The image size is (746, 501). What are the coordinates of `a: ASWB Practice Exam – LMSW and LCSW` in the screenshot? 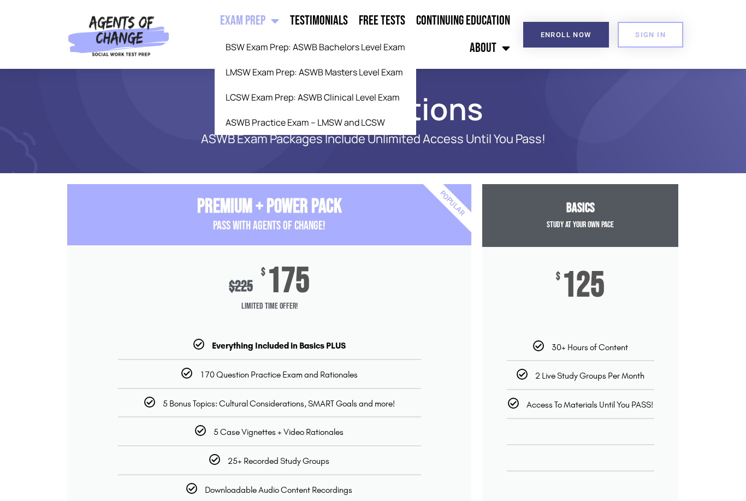 It's located at (315, 122).